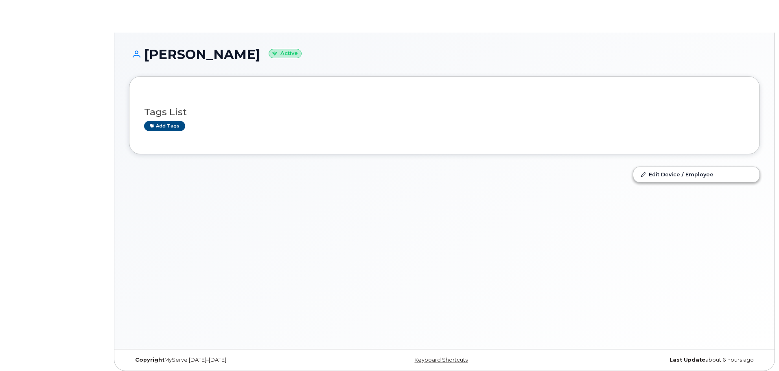 The height and width of the screenshot is (371, 779). Describe the element at coordinates (150, 359) in the screenshot. I see `strong: Copyright` at that location.